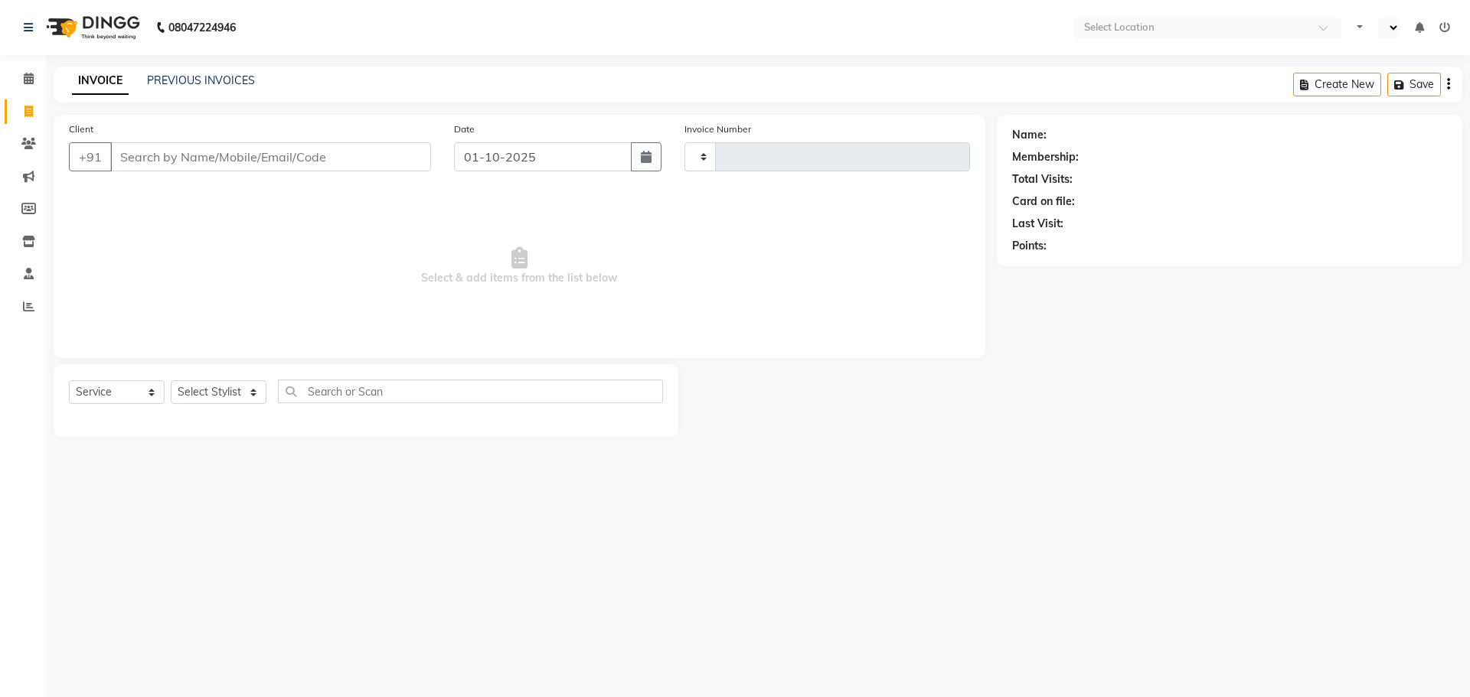 The height and width of the screenshot is (697, 1470). What do you see at coordinates (81, 129) in the screenshot?
I see `label: Client` at bounding box center [81, 129].